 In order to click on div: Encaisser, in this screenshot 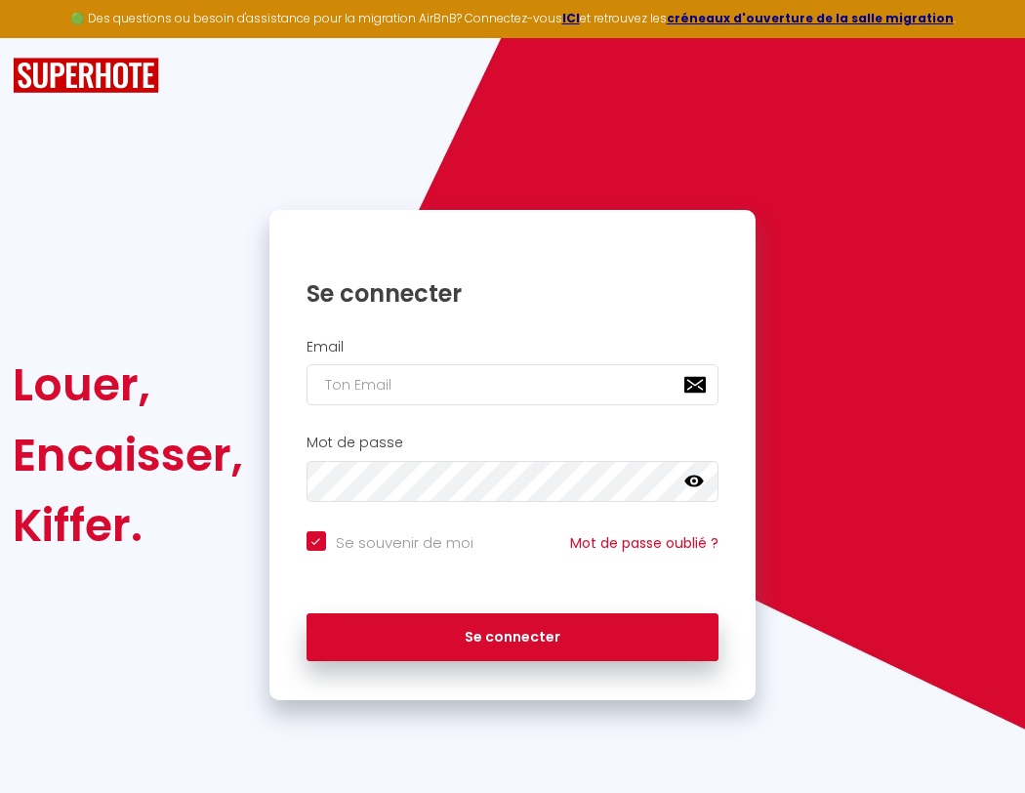, I will do `click(128, 455)`.